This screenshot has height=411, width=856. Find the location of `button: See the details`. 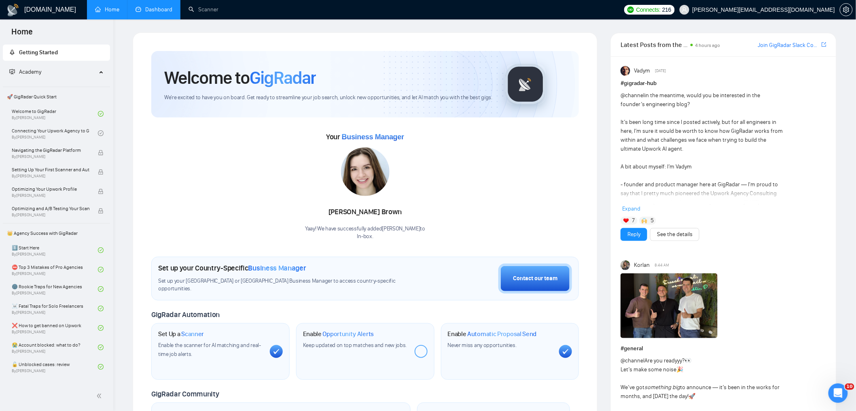

button: See the details is located at coordinates (675, 234).